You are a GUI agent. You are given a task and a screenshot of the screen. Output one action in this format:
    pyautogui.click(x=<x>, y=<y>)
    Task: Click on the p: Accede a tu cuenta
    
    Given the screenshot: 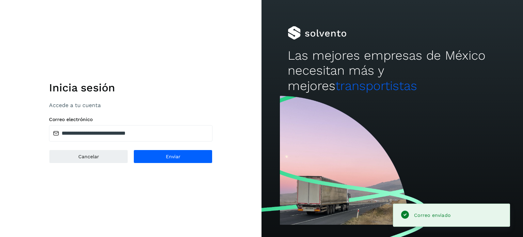 What is the action you would take?
    pyautogui.click(x=131, y=105)
    